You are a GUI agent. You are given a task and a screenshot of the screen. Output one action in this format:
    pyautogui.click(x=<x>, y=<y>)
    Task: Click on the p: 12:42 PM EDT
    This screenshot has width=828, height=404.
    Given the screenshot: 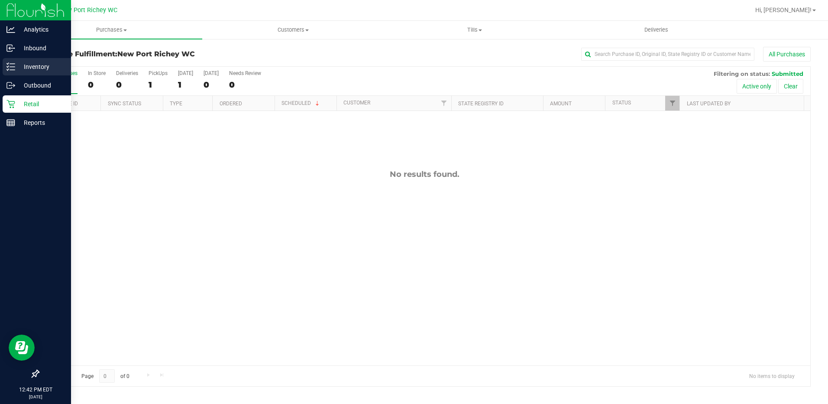 What is the action you would take?
    pyautogui.click(x=36, y=389)
    